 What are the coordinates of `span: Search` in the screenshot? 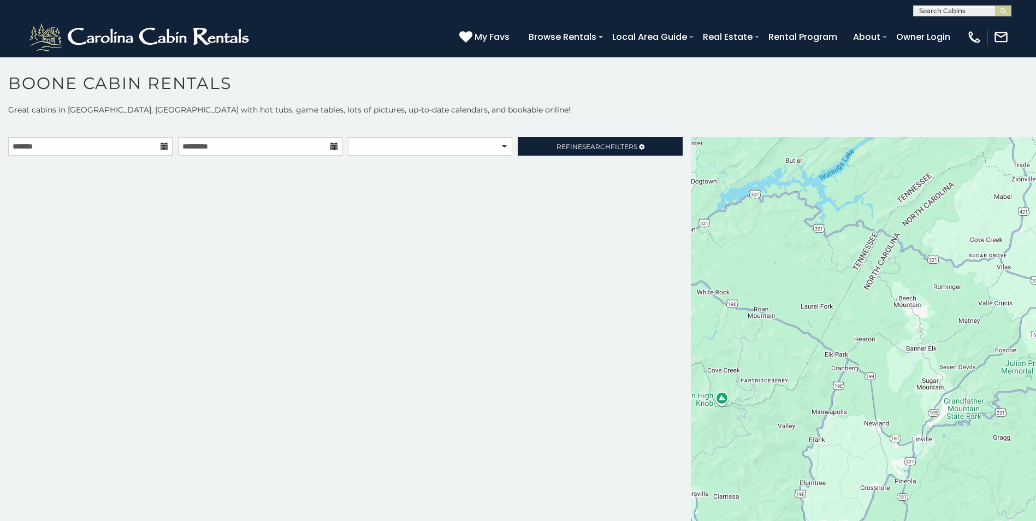 It's located at (596, 146).